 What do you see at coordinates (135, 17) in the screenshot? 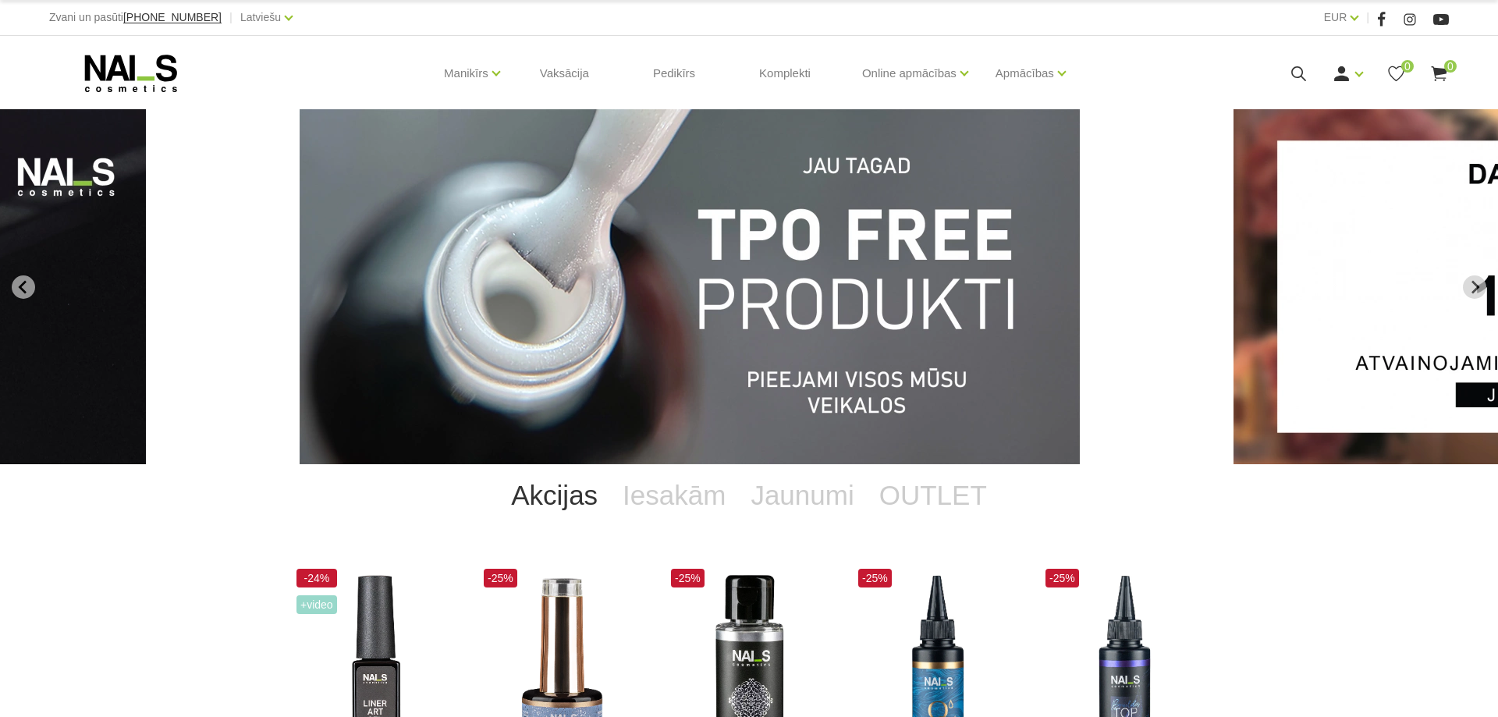
I see `div: Zvani un pasūti` at bounding box center [135, 17].